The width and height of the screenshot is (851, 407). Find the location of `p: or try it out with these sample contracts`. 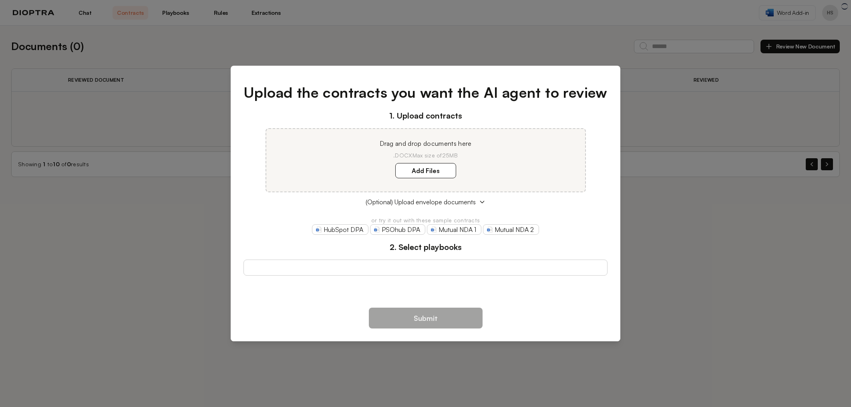

p: or try it out with these sample contracts is located at coordinates (425, 220).